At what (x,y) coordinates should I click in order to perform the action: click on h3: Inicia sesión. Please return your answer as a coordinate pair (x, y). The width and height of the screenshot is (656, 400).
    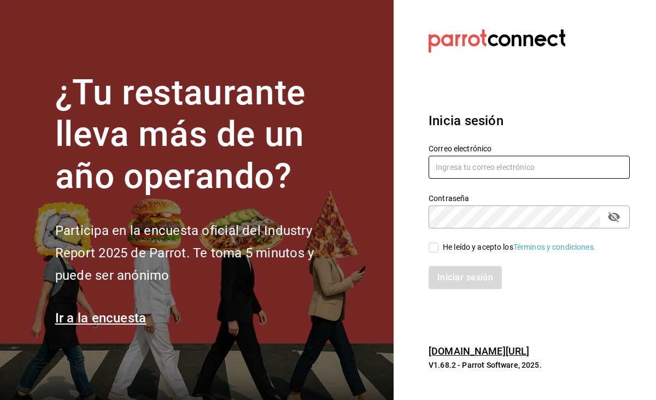
    Looking at the image, I should click on (529, 121).